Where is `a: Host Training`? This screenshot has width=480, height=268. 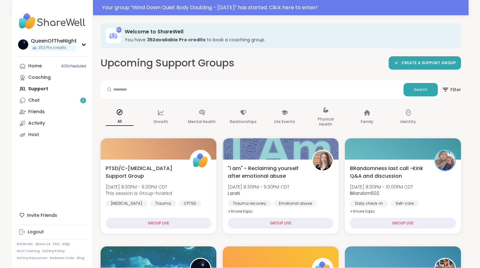 a: Host Training is located at coordinates (28, 251).